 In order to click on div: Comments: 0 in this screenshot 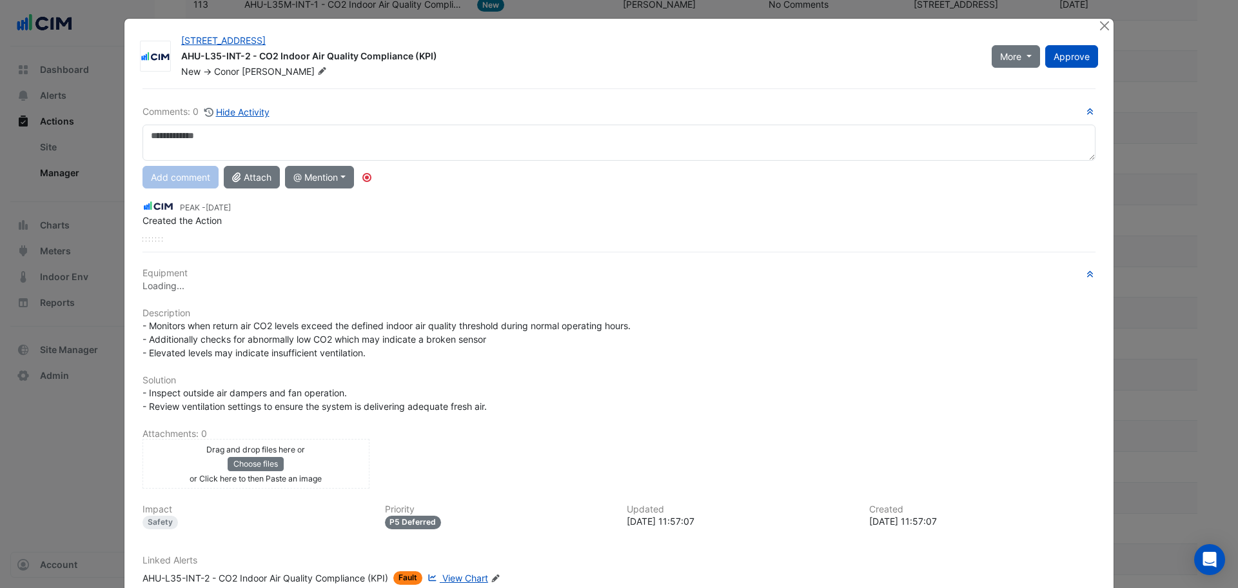, I will do `click(206, 112)`.